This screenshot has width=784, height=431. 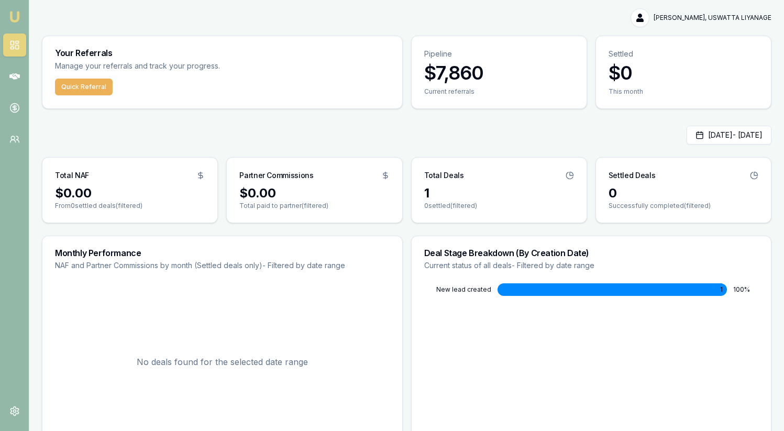 I want to click on h3: Total NAF, so click(x=72, y=175).